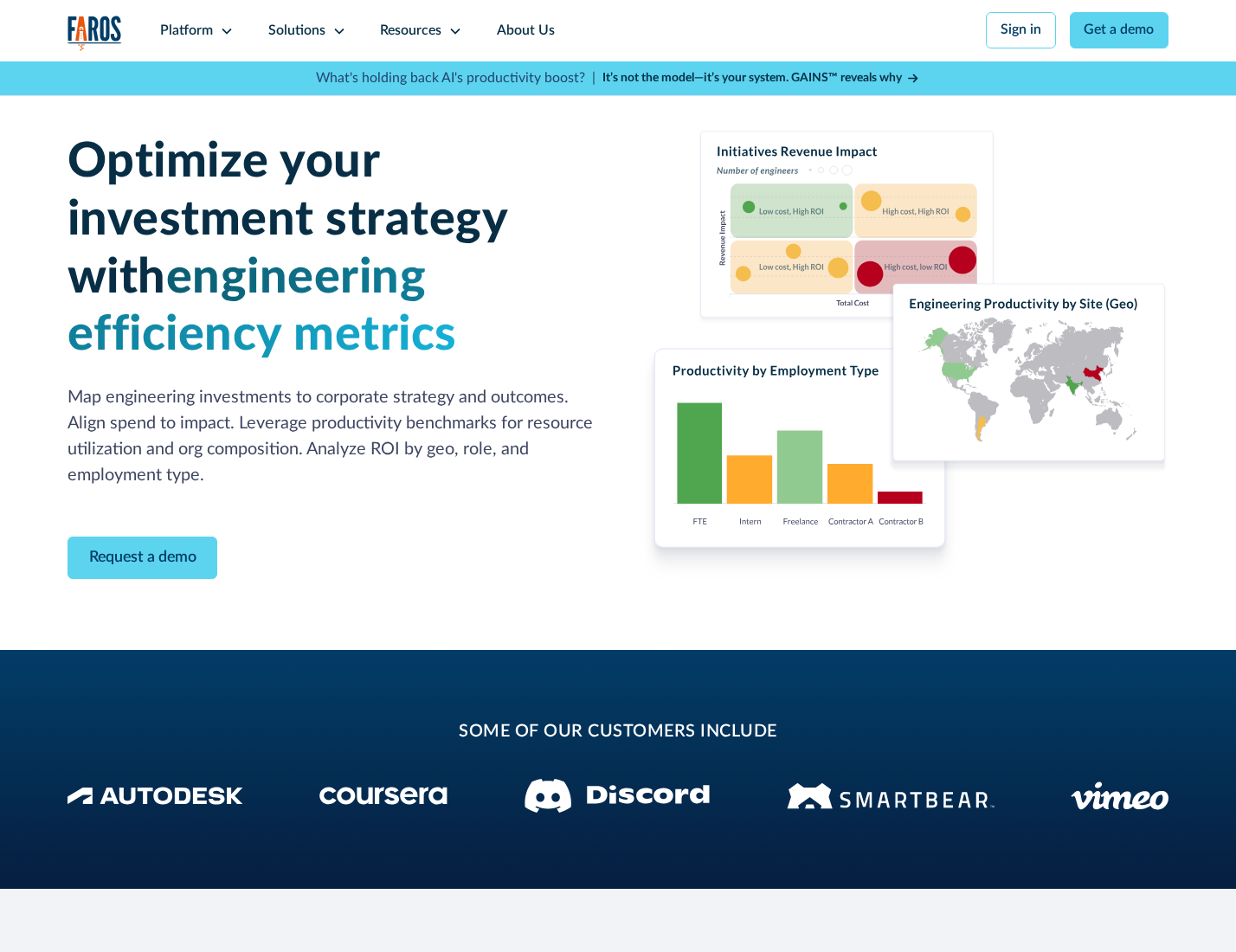  What do you see at coordinates (411, 31) in the screenshot?
I see `div: Resources` at bounding box center [411, 31].